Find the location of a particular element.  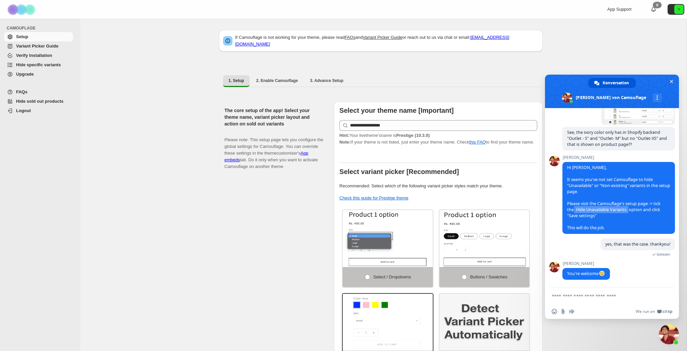

span: Crisp is located at coordinates (667, 312).